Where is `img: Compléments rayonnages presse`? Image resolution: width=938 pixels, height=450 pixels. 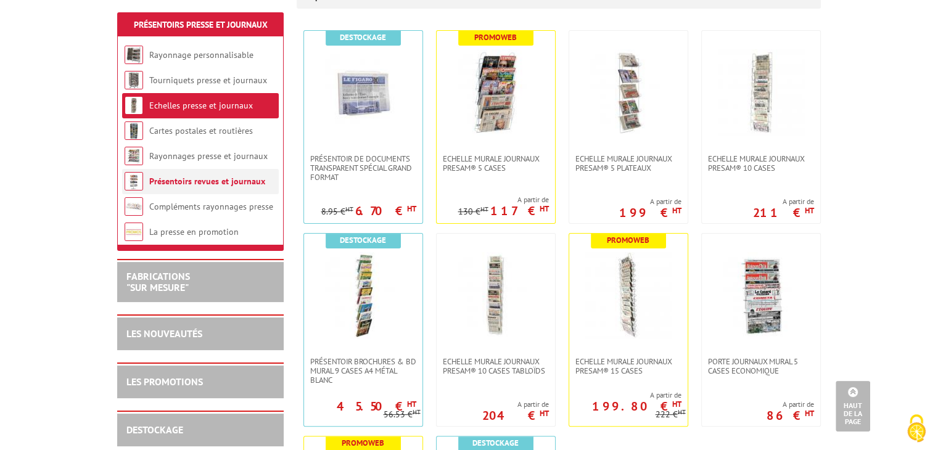 img: Compléments rayonnages presse is located at coordinates (134, 207).